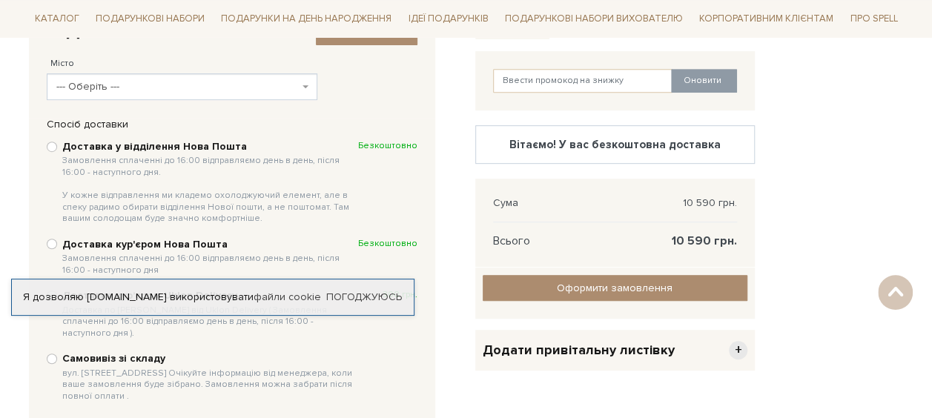  Describe the element at coordinates (594, 19) in the screenshot. I see `a: Подарункові набори вихователю` at that location.